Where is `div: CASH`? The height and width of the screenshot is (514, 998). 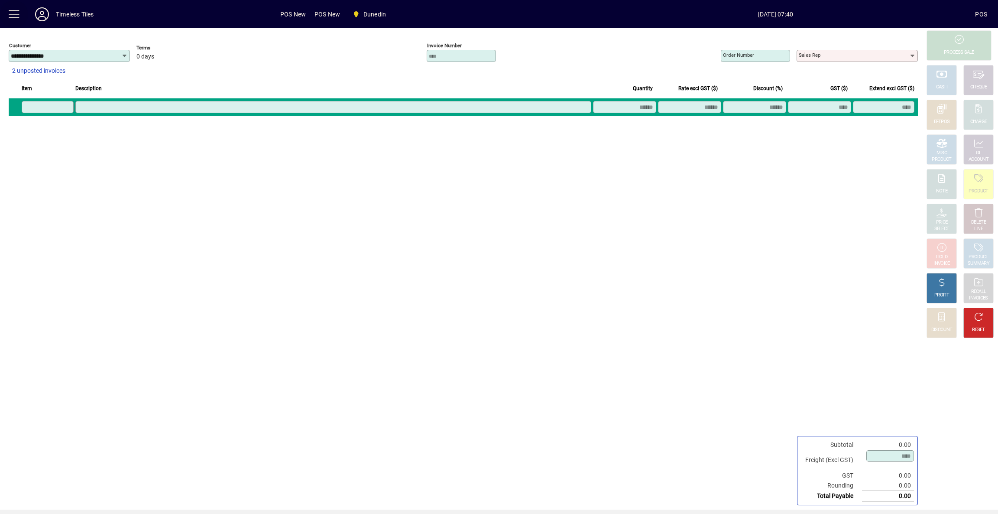
div: CASH is located at coordinates (941, 87).